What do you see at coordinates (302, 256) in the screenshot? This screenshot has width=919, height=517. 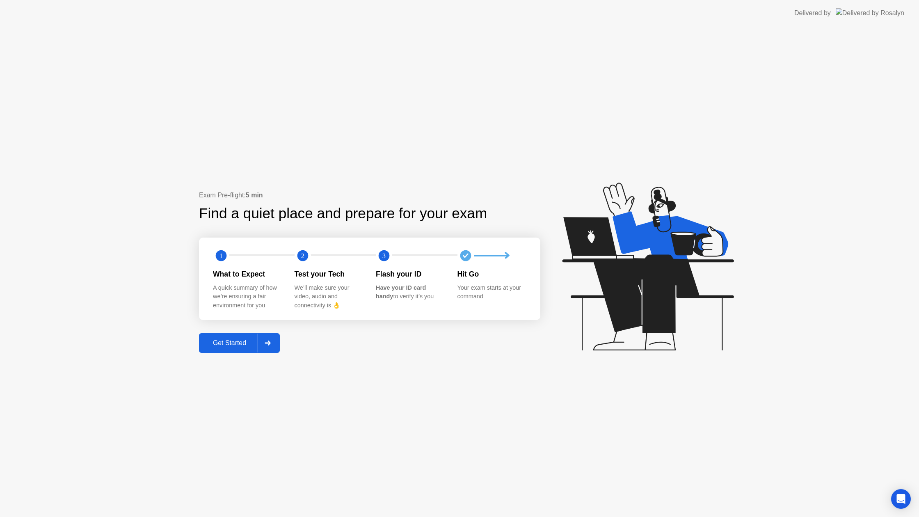 I see `text: 2` at bounding box center [302, 256].